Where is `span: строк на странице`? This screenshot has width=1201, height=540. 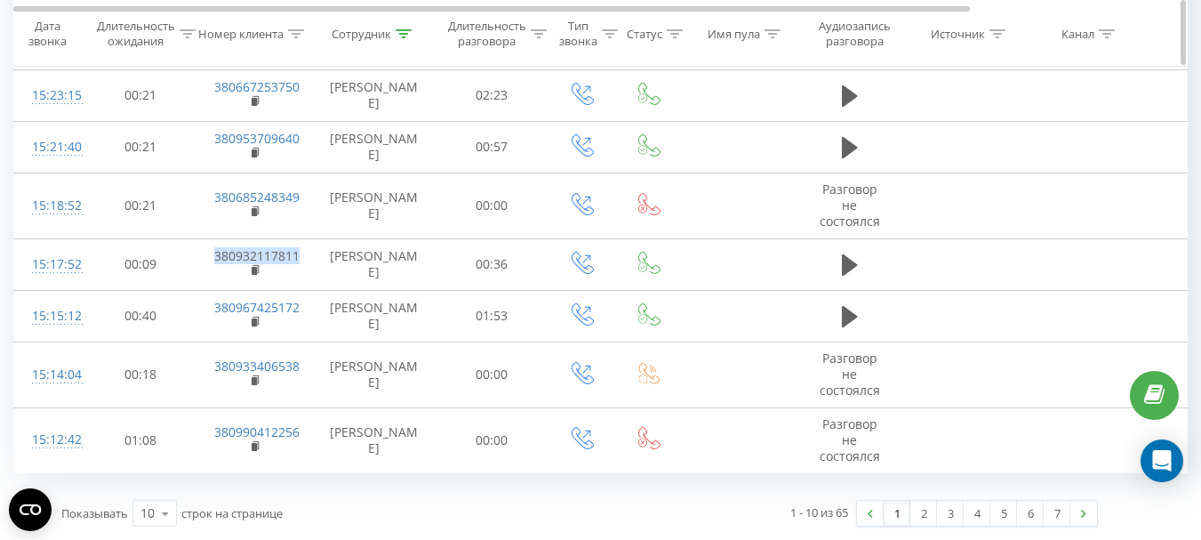
span: строк на странице is located at coordinates (232, 513).